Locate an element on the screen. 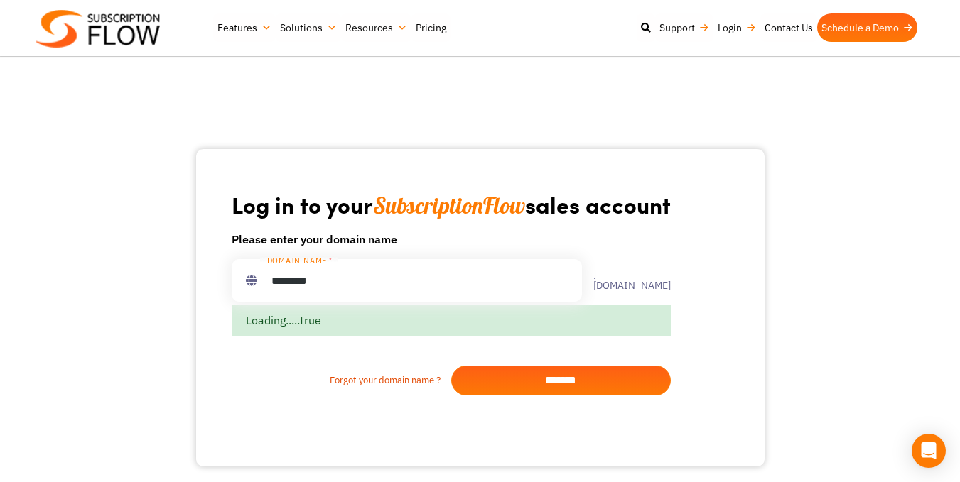  a: Pricing is located at coordinates (430, 28).